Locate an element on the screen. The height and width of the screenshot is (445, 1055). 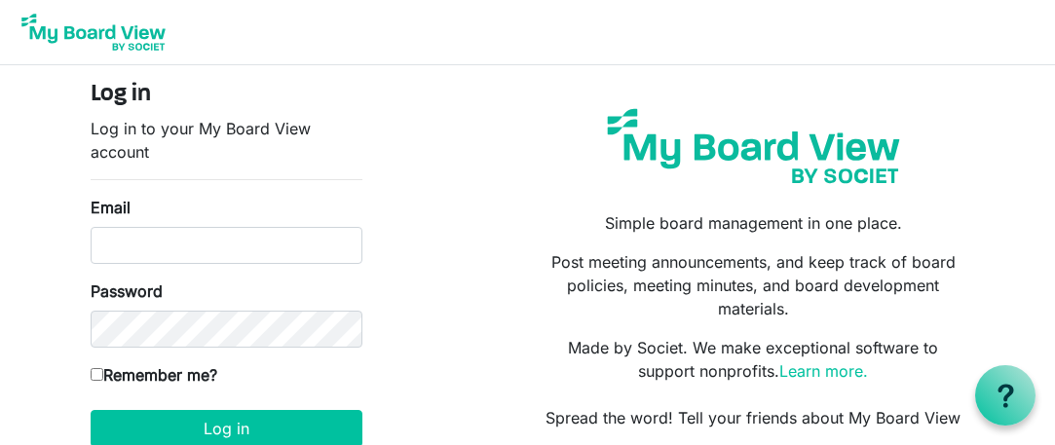
a: Learn more. is located at coordinates (823, 371).